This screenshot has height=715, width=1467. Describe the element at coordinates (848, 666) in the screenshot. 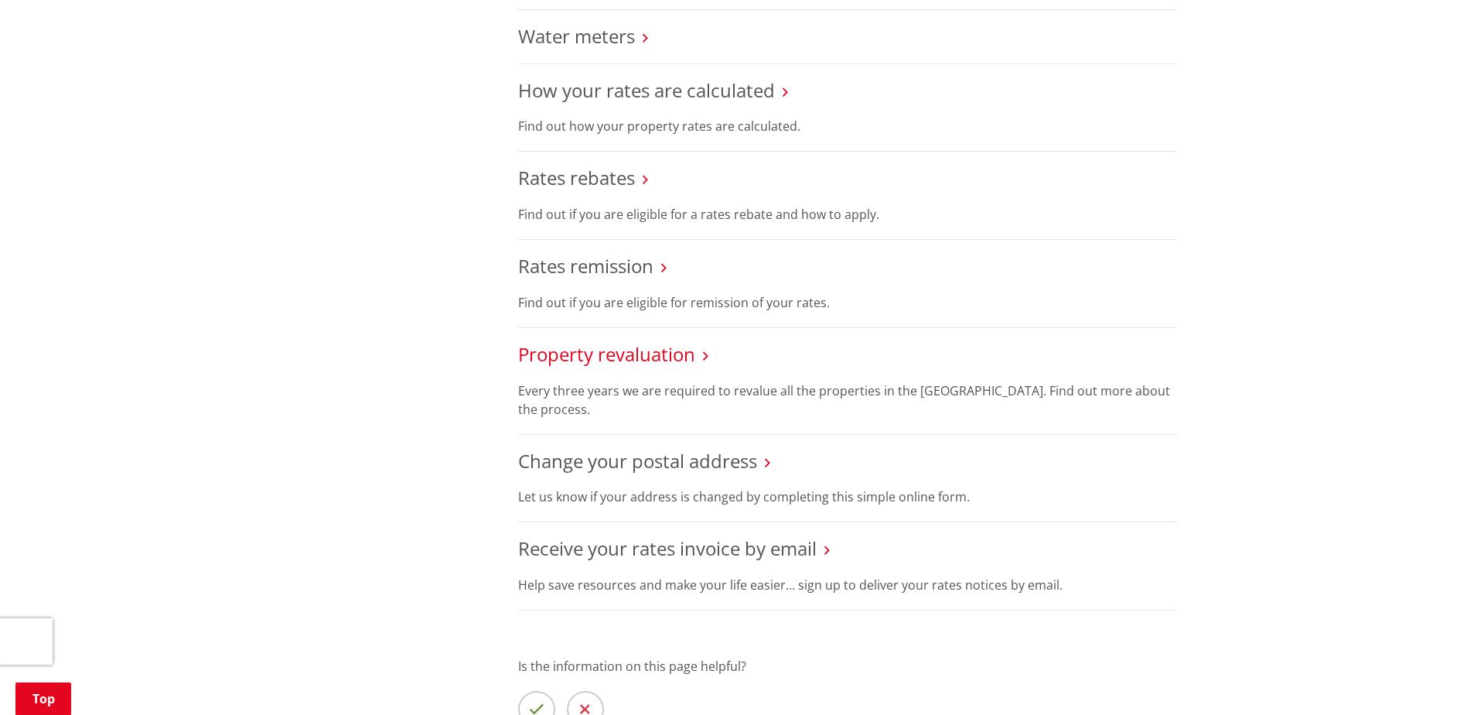

I see `p: Is the information on this page helpful?` at that location.